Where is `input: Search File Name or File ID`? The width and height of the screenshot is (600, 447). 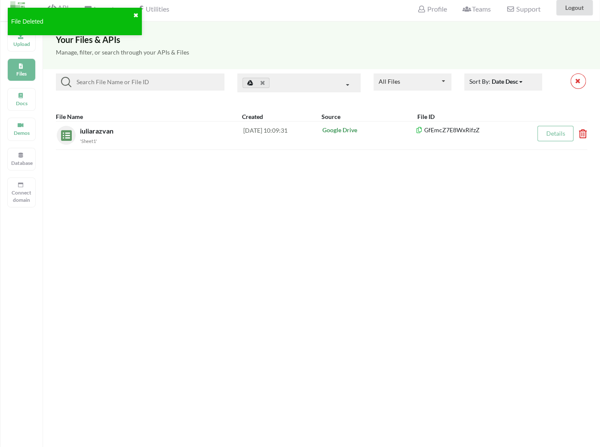
input: Search File Name or File ID is located at coordinates (146, 82).